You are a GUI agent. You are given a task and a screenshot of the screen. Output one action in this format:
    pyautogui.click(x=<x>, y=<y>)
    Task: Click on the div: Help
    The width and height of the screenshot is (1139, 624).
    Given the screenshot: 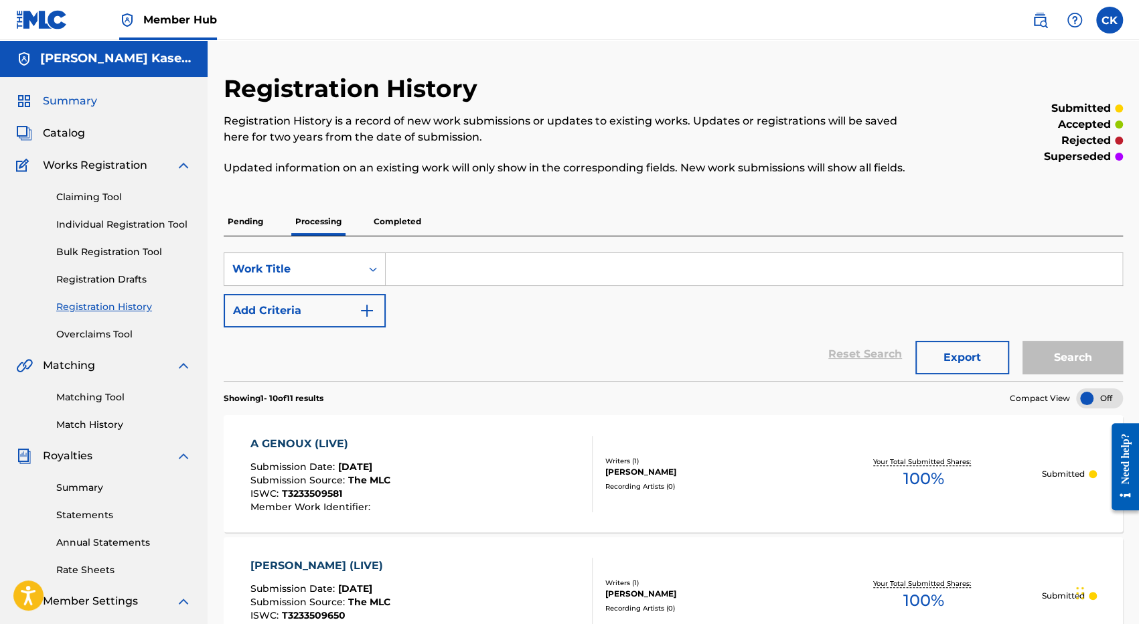 What is the action you would take?
    pyautogui.click(x=1075, y=20)
    